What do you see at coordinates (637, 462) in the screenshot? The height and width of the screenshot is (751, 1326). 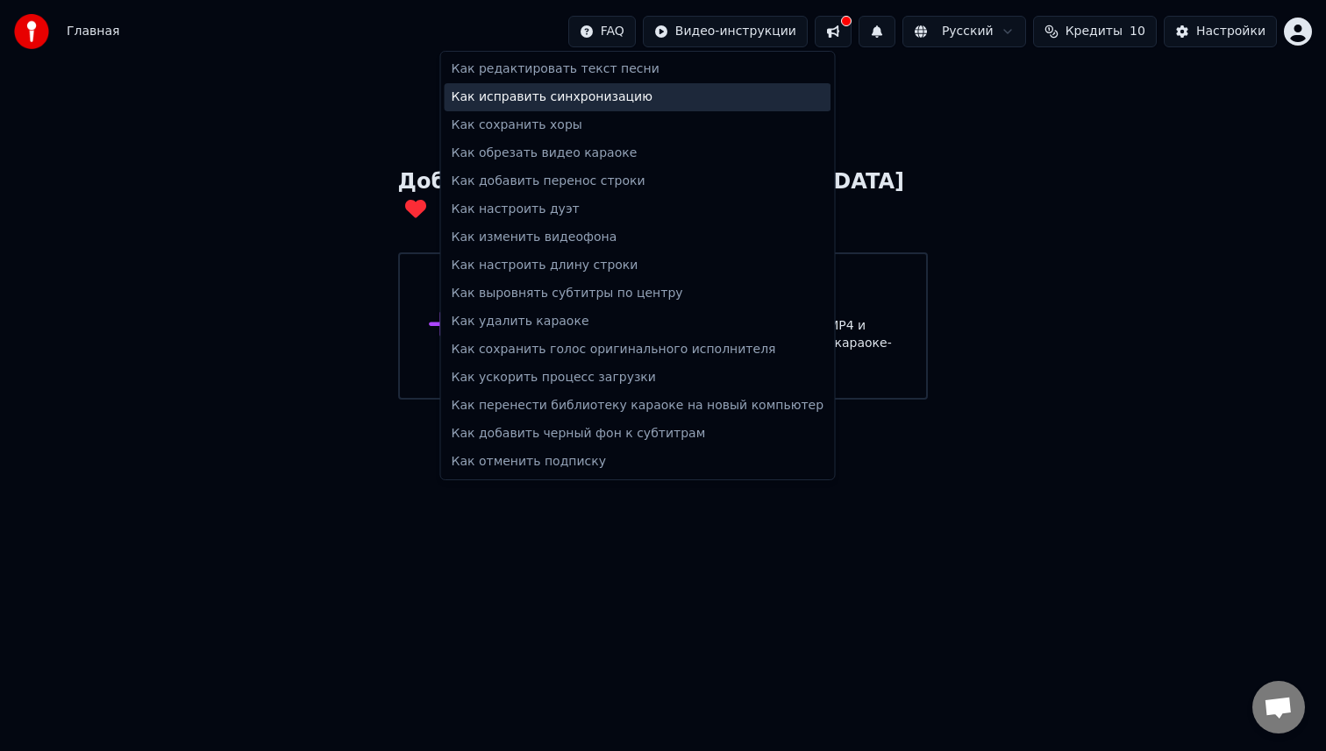 I see `div: Как отменить подписку` at bounding box center [637, 462].